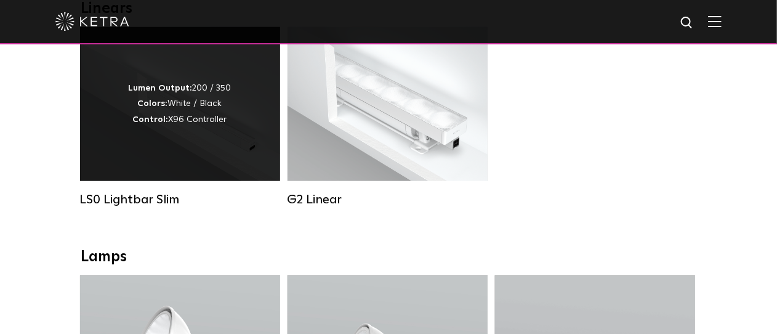 The width and height of the screenshot is (777, 334). What do you see at coordinates (715, 21) in the screenshot?
I see `img: Hamburger%20Nav.svg` at bounding box center [715, 21].